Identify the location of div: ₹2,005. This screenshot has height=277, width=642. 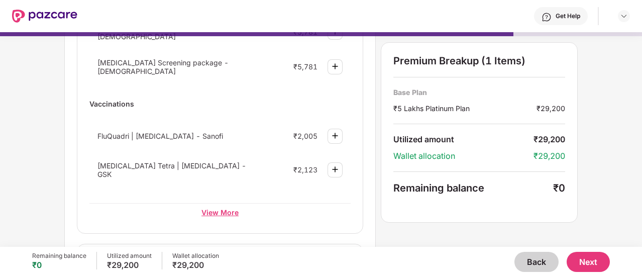
(306, 136).